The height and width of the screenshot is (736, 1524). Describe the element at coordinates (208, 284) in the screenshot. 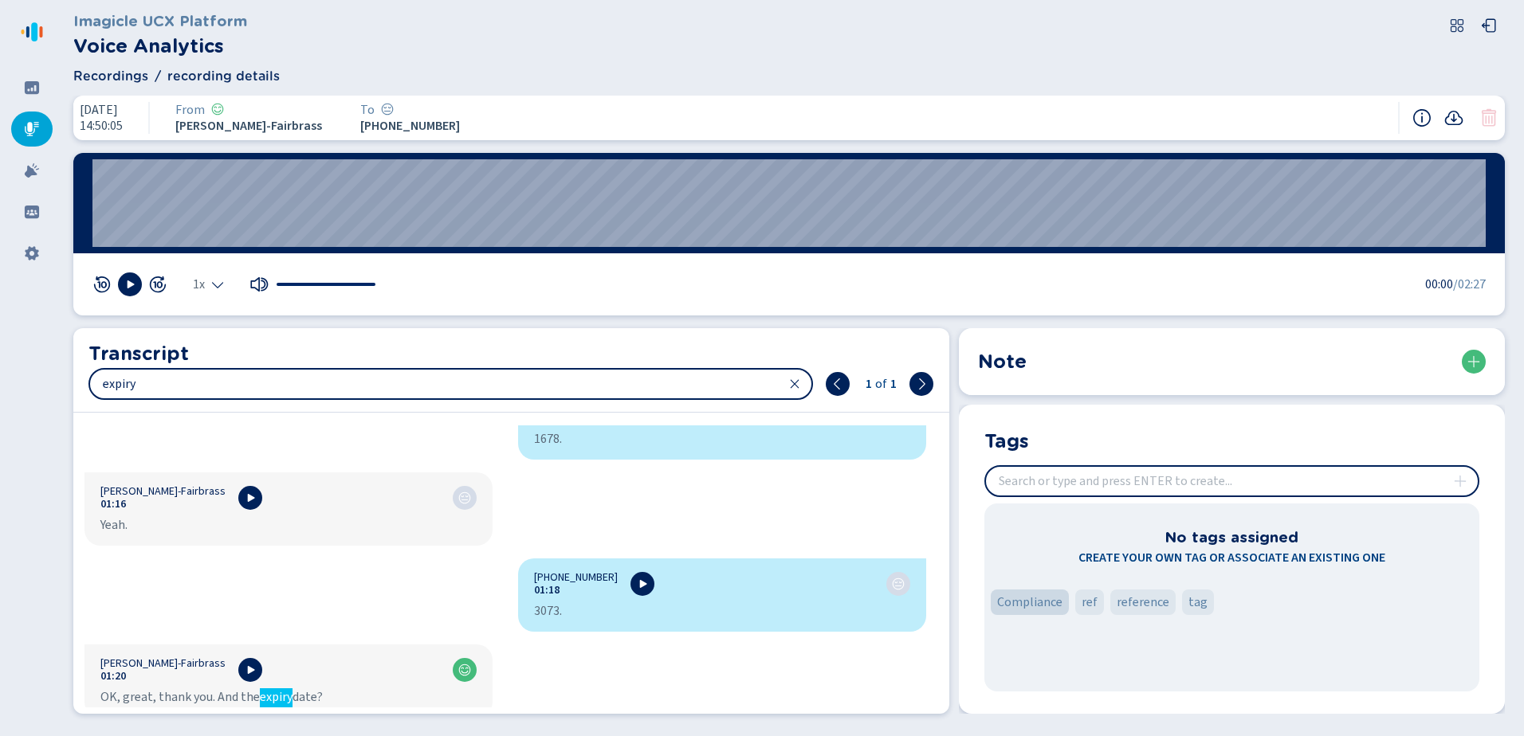

I see `div: Select the playback speed` at that location.